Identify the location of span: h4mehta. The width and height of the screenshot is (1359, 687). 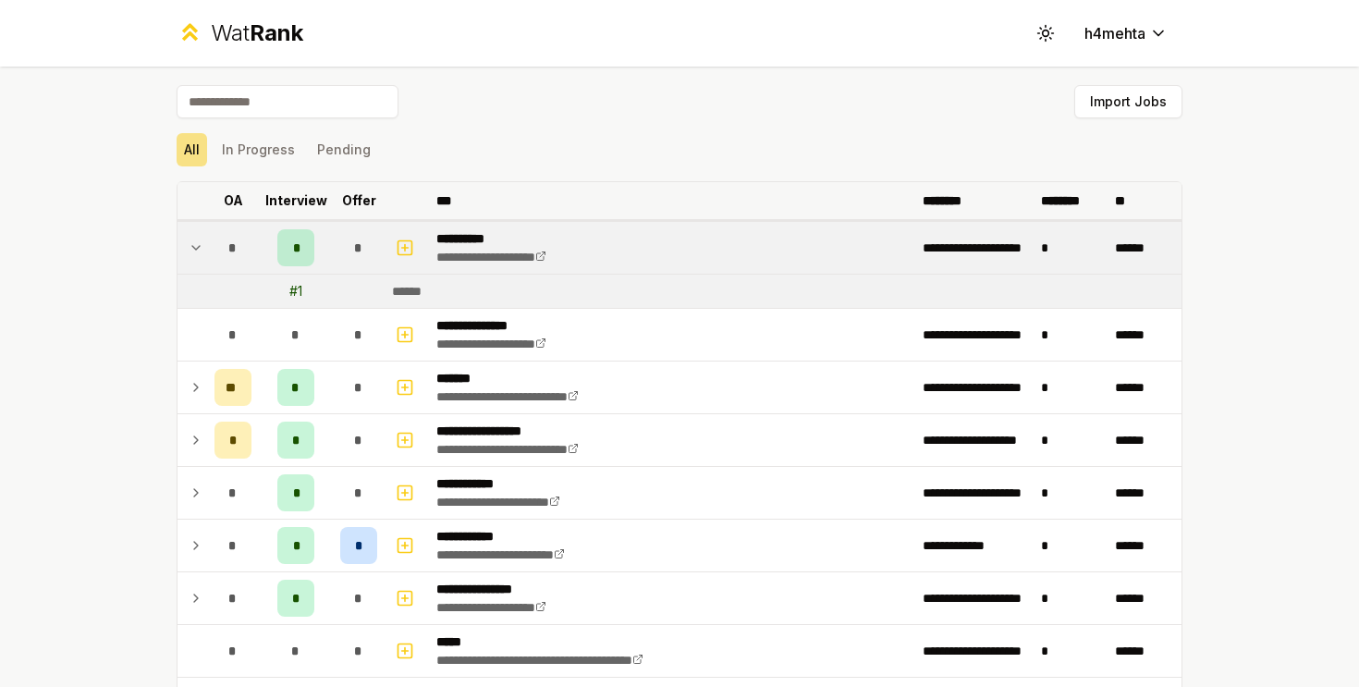
(1115, 33).